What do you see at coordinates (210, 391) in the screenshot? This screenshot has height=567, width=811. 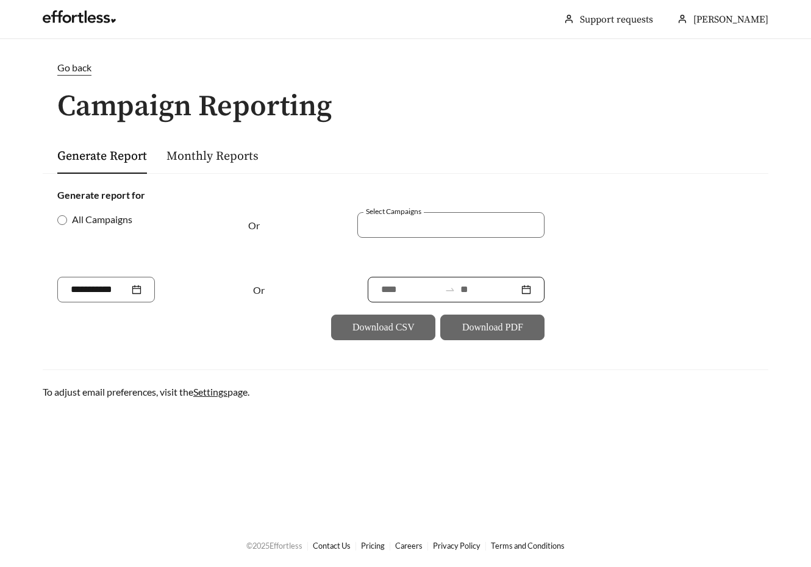 I see `a: Settings` at bounding box center [210, 391].